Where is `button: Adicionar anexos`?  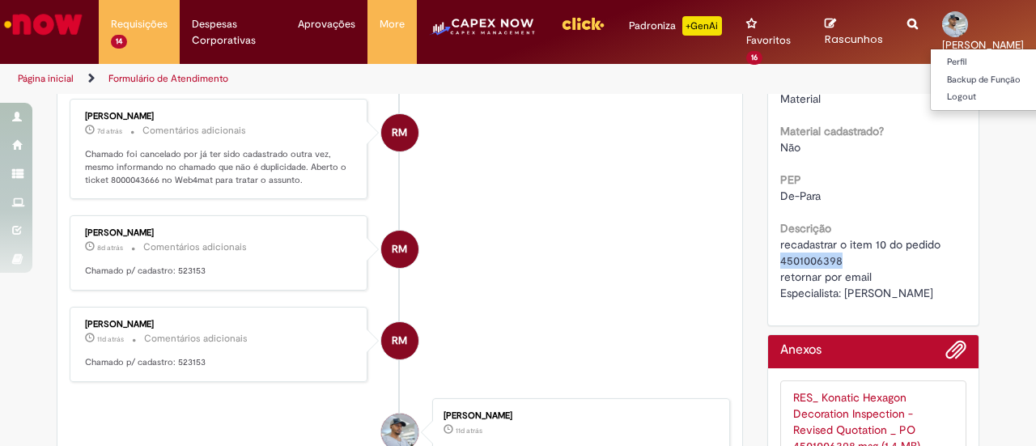
button: Adicionar anexos is located at coordinates (956, 354).